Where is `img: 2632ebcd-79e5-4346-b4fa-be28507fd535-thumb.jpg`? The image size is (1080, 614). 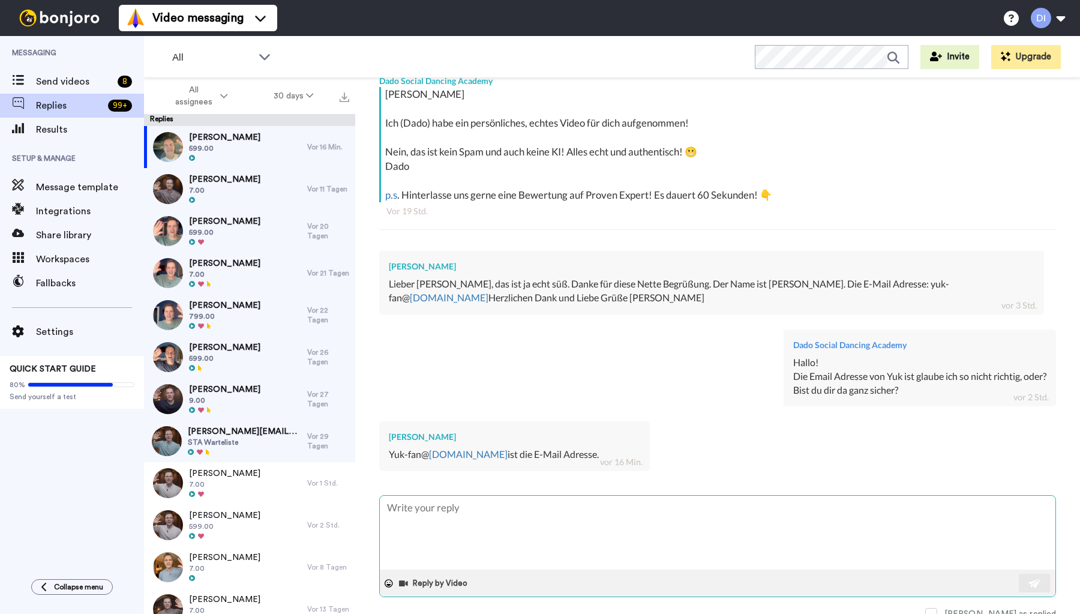
img: 2632ebcd-79e5-4346-b4fa-be28507fd535-thumb.jpg is located at coordinates (168, 273).